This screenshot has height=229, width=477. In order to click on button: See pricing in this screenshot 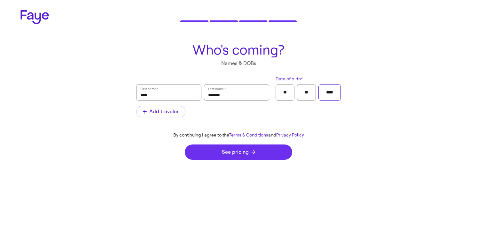, I will do `click(238, 152)`.